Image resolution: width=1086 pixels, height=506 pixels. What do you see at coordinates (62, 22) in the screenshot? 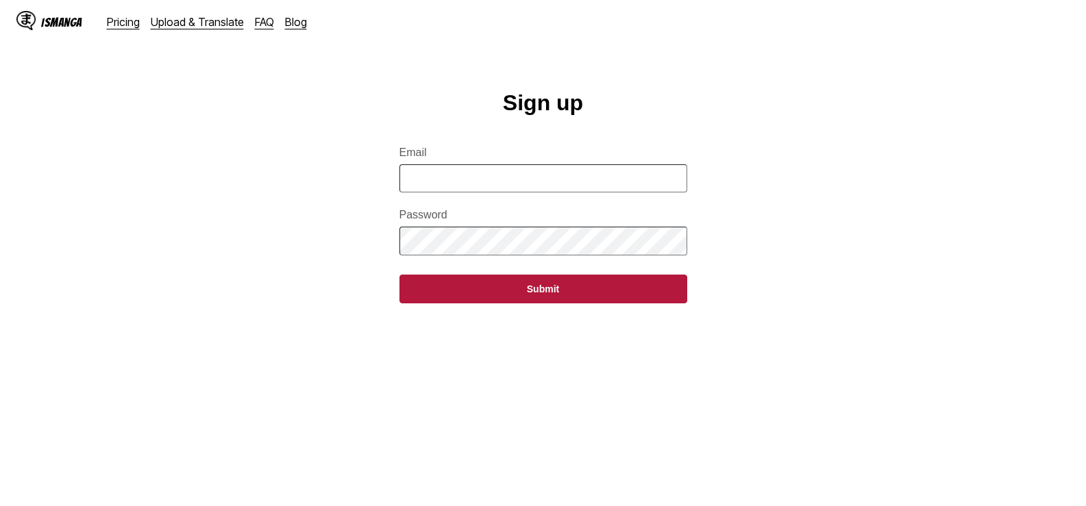
I see `div: IsManga` at bounding box center [62, 22].